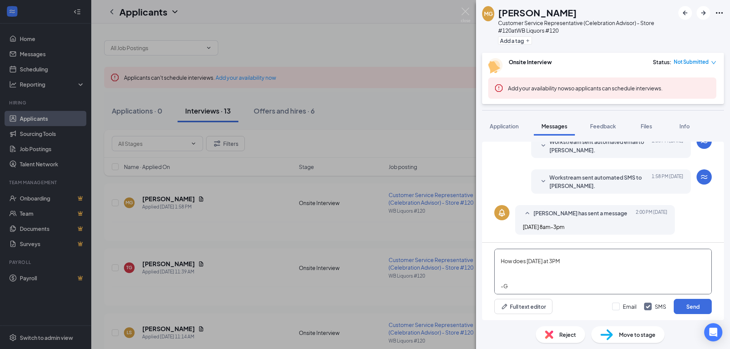 Image resolution: width=730 pixels, height=349 pixels. Describe the element at coordinates (530, 62) in the screenshot. I see `b: Onsite Interview` at that location.